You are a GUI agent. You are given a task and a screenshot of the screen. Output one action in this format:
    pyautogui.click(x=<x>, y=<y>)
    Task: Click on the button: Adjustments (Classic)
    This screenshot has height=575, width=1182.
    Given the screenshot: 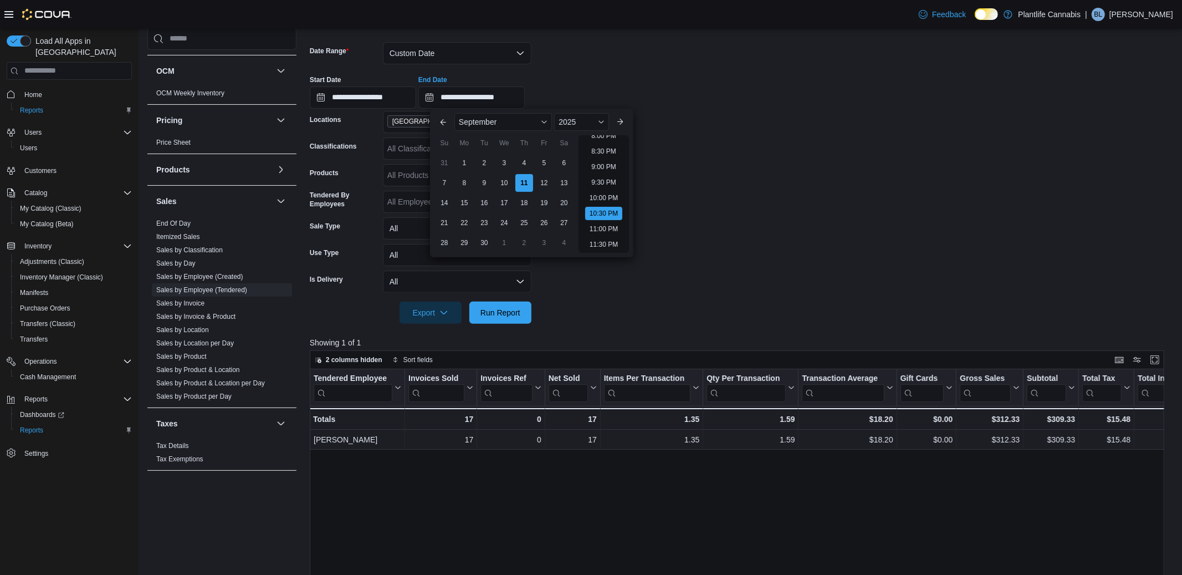 What is the action you would take?
    pyautogui.click(x=74, y=262)
    